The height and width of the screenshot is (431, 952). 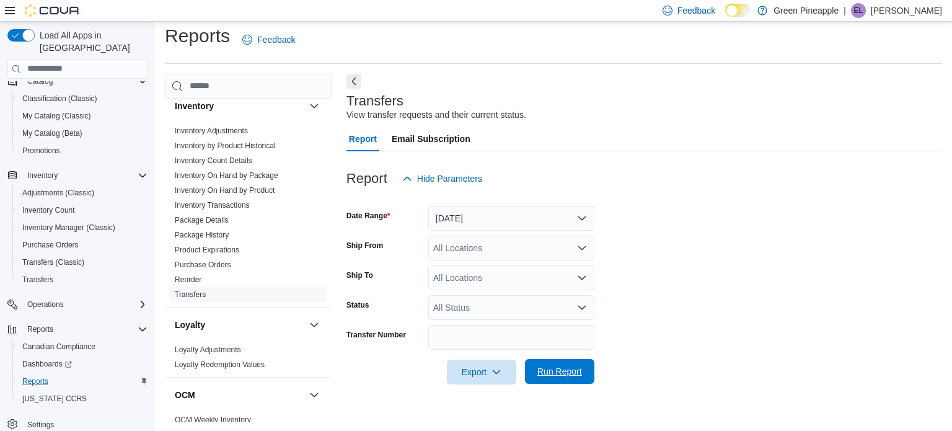 I want to click on div: Inventory, so click(x=248, y=215).